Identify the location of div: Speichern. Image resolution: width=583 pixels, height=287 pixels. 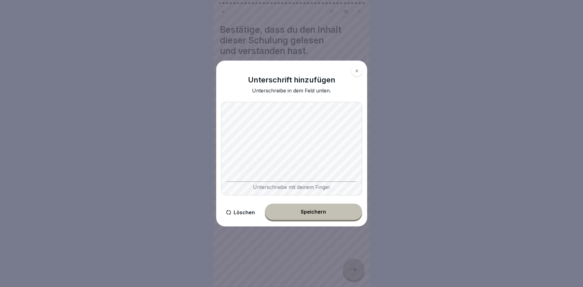
(313, 211).